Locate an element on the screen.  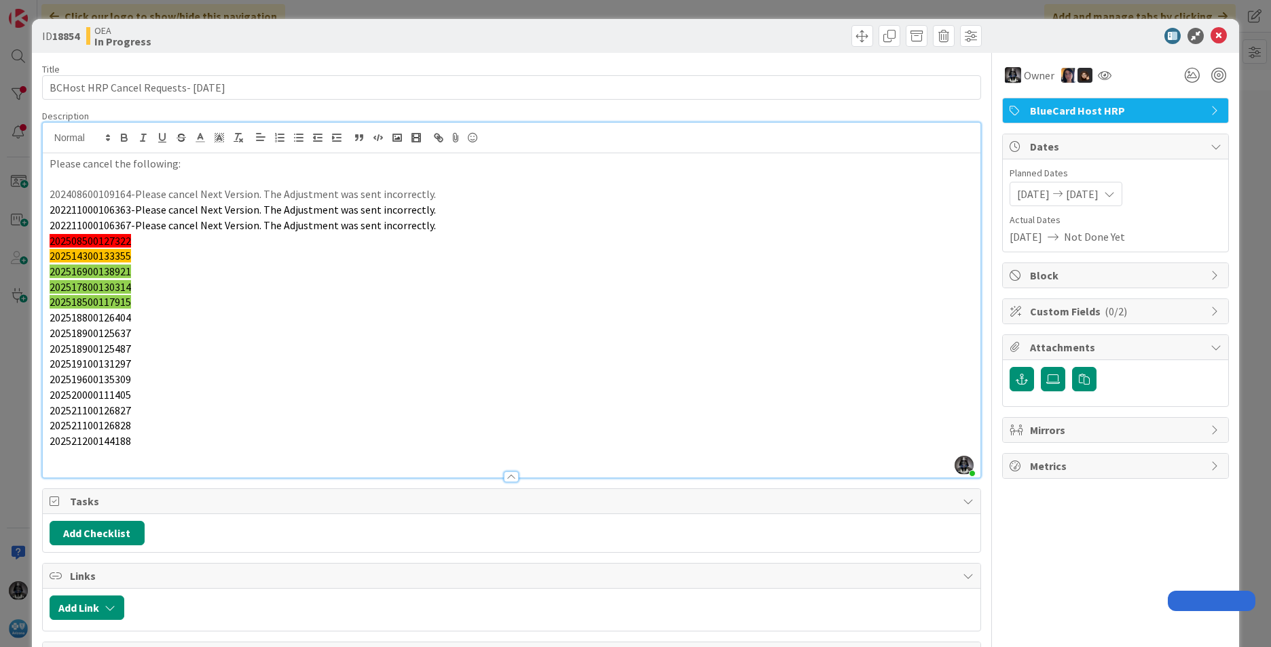
span: Description is located at coordinates (65, 116).